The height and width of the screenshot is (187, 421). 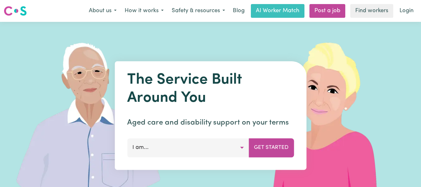 I want to click on a: Careseekers logo, so click(x=15, y=11).